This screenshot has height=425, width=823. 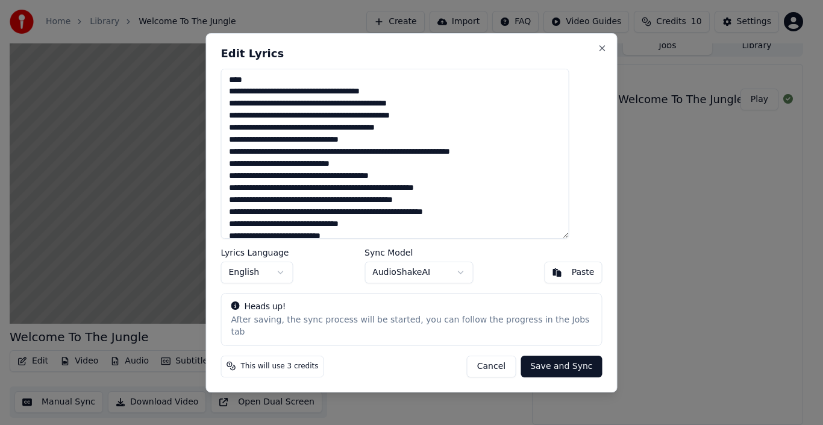 I want to click on label: Sync Model, so click(x=418, y=252).